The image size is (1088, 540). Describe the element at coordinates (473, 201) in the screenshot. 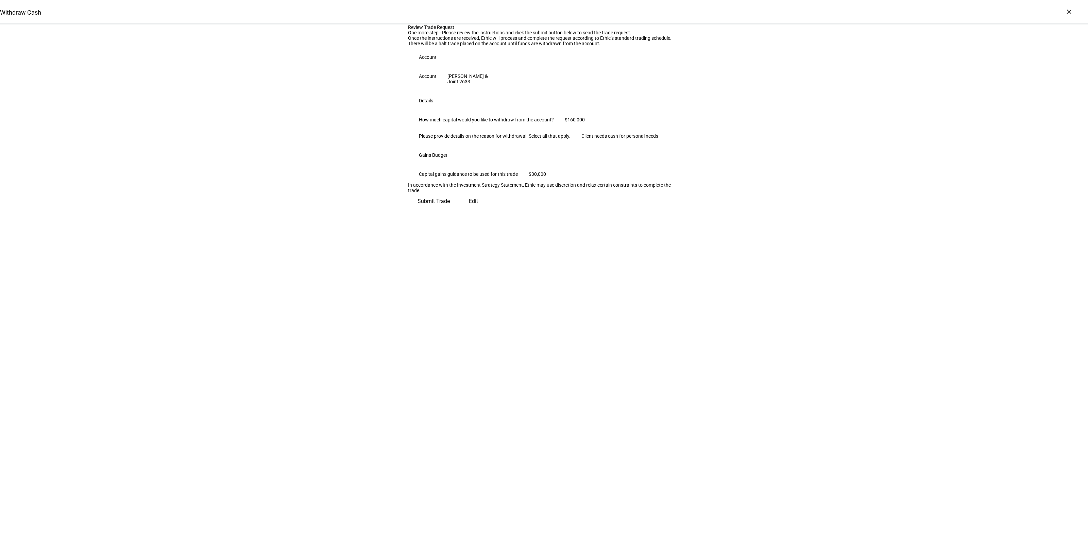

I see `span: Edit` at that location.